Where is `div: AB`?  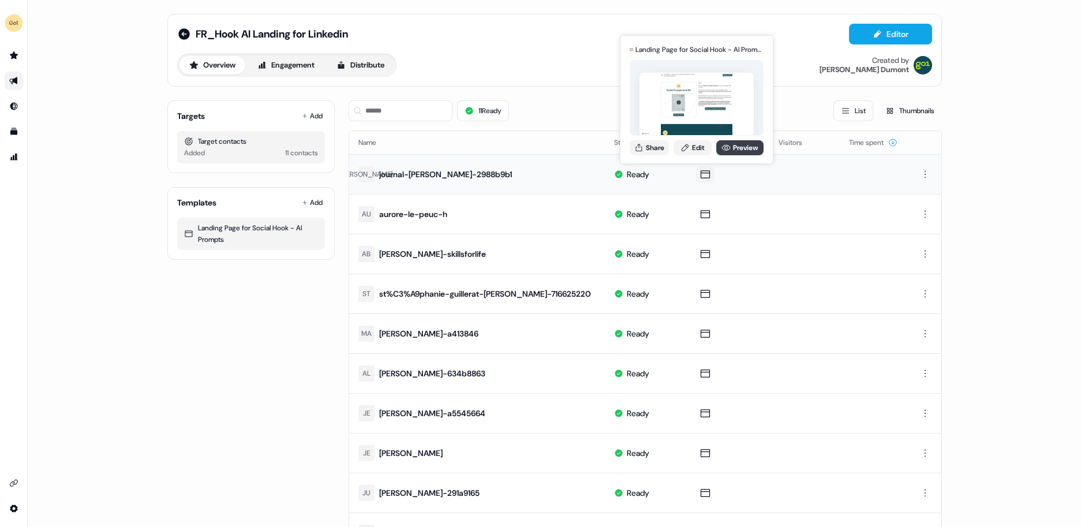 div: AB is located at coordinates (366, 254).